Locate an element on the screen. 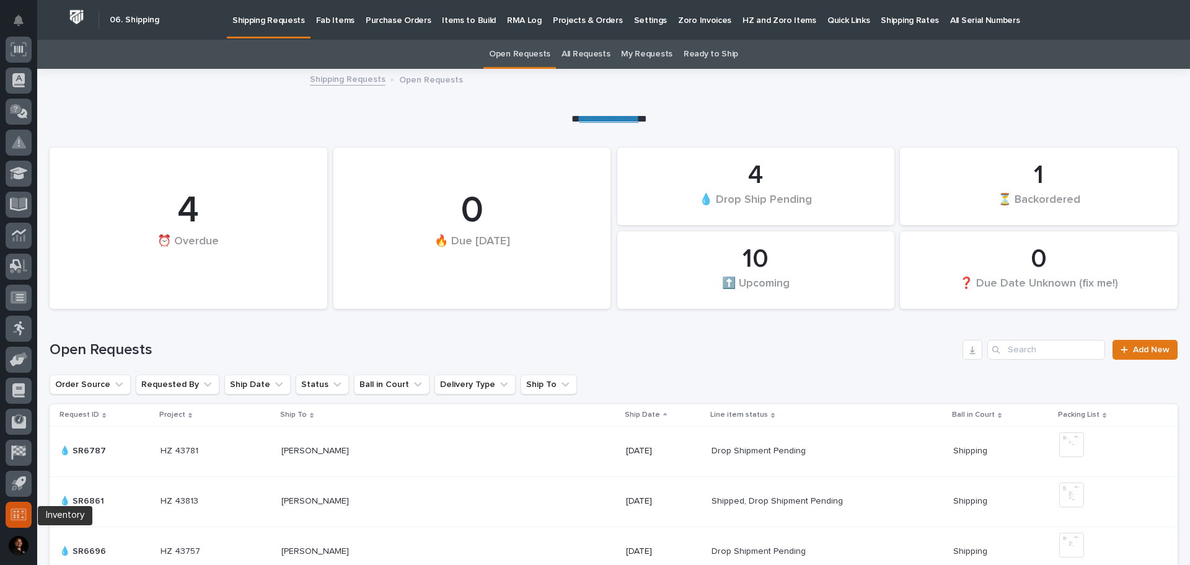 The image size is (1190, 565). button: Ball in Court is located at coordinates (392, 384).